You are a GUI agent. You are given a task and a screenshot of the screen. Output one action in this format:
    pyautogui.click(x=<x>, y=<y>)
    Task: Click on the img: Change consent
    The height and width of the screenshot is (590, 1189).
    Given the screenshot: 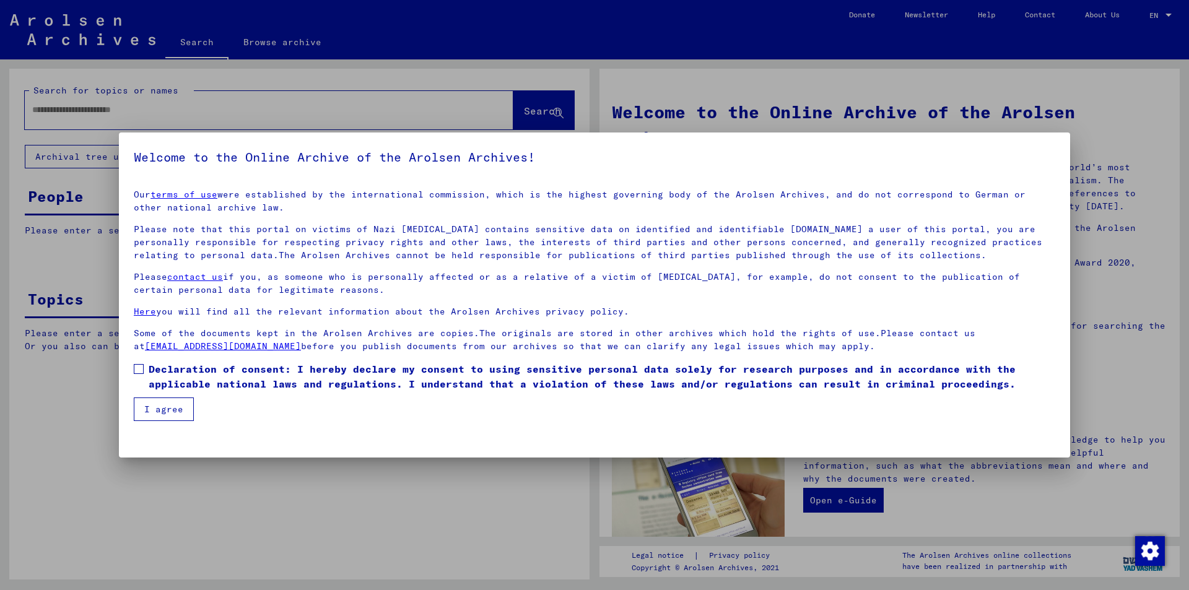 What is the action you would take?
    pyautogui.click(x=1150, y=551)
    